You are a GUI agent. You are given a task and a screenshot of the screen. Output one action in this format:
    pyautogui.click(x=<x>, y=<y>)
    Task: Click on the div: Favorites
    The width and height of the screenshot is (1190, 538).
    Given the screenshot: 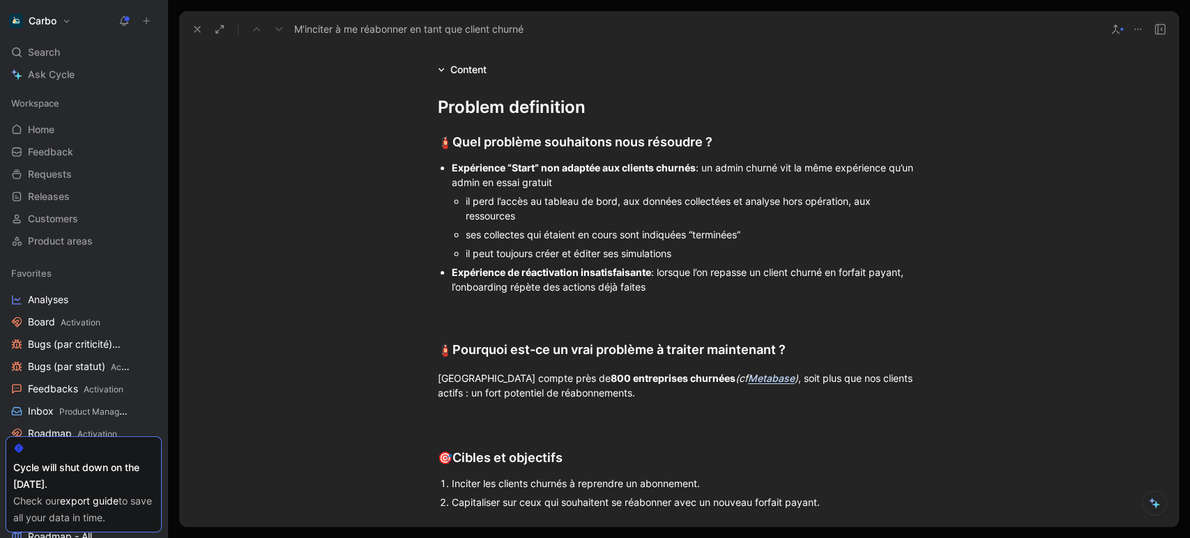 What is the action you would take?
    pyautogui.click(x=84, y=273)
    